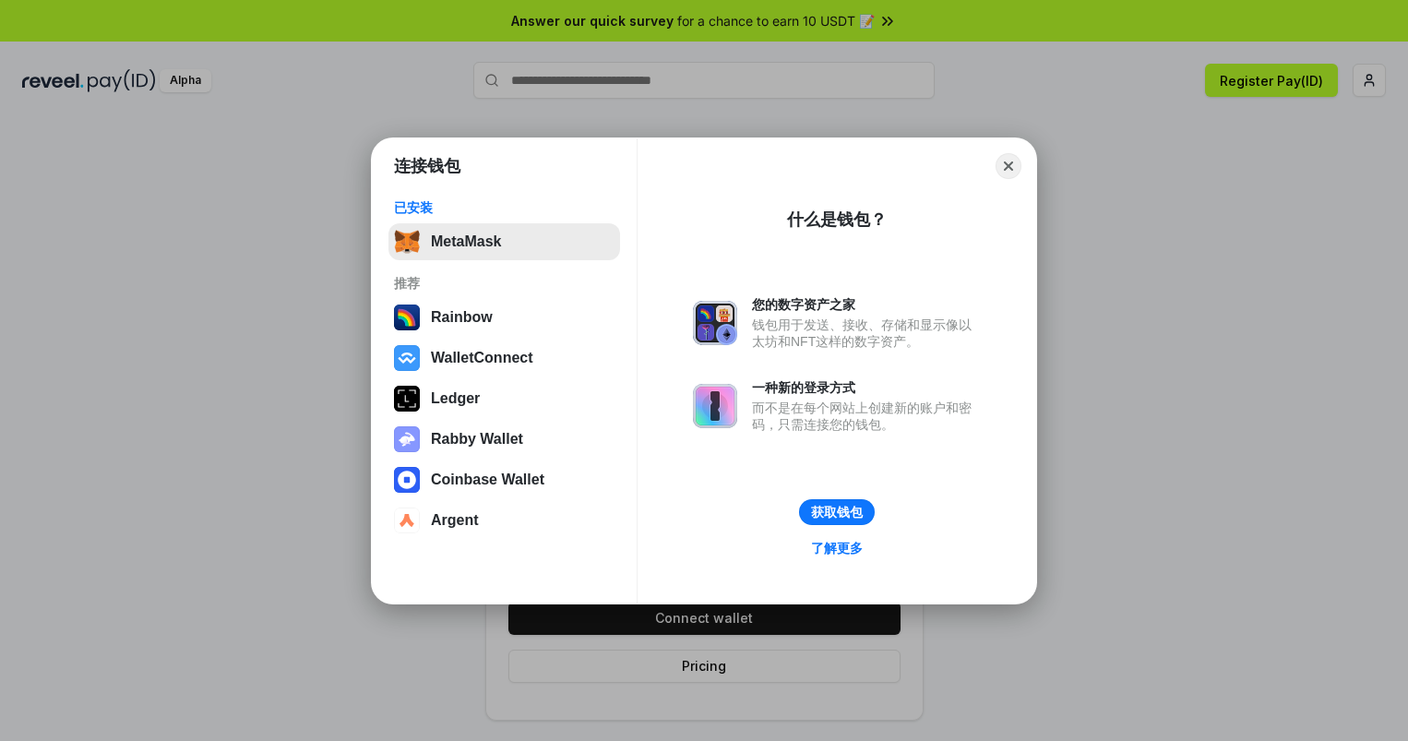  What do you see at coordinates (504, 317) in the screenshot?
I see `button: Rainbow` at bounding box center [504, 317].